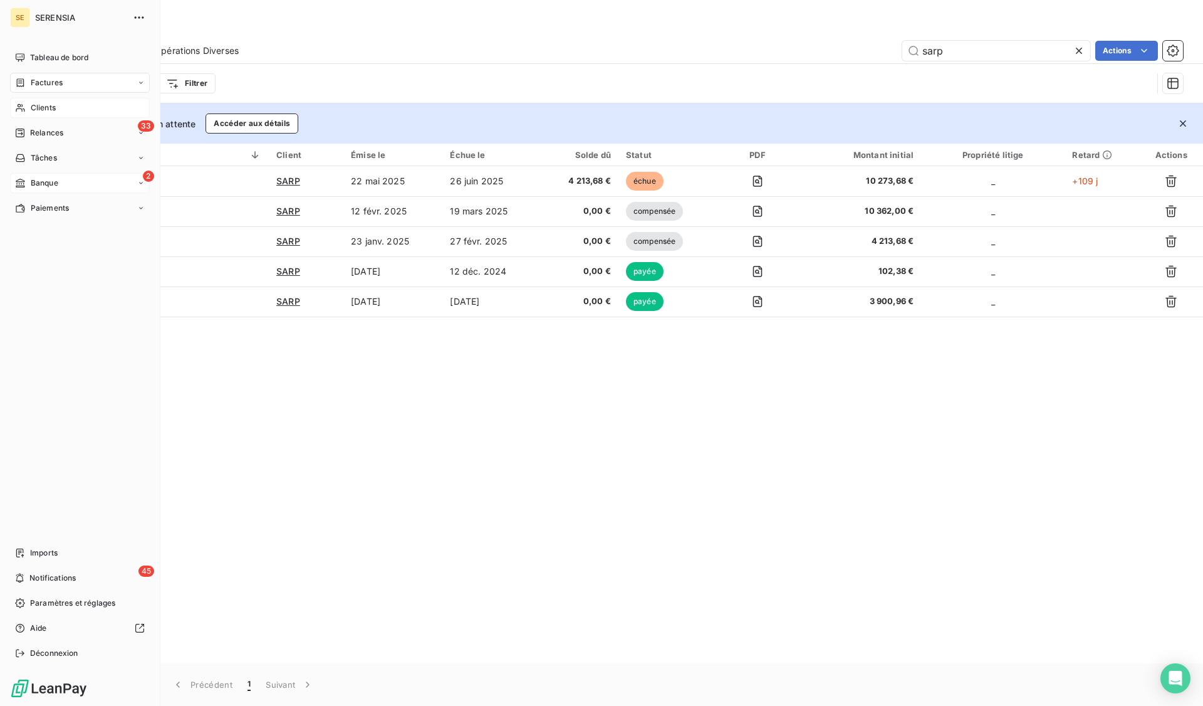  What do you see at coordinates (491, 155) in the screenshot?
I see `div: Échue le` at bounding box center [491, 155].